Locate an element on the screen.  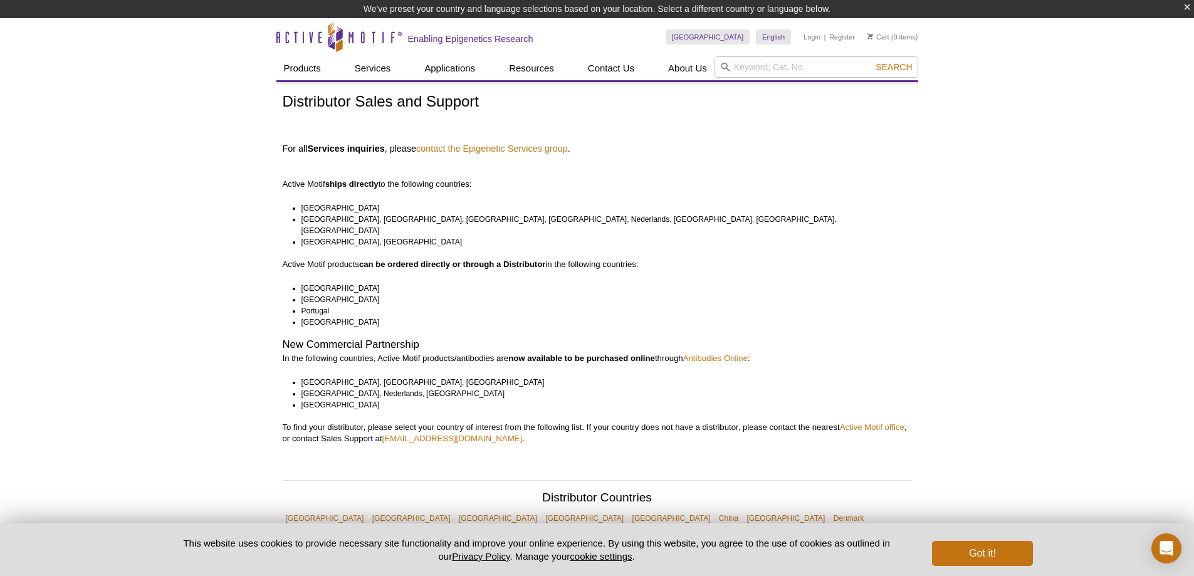
a: Contact Us is located at coordinates (611, 68).